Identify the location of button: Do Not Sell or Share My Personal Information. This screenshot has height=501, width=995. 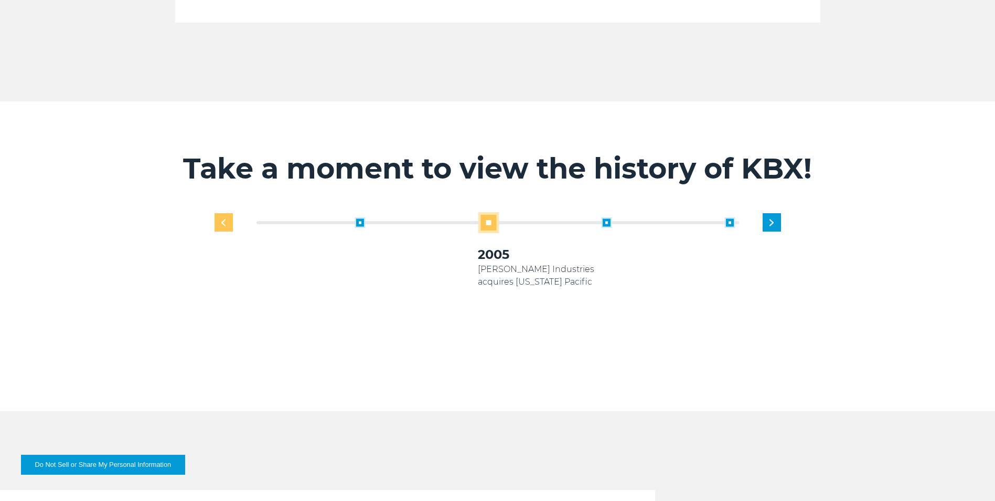
(103, 464).